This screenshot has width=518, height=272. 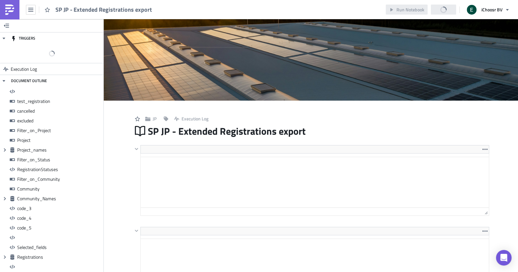 I want to click on span: code_4, so click(x=59, y=218).